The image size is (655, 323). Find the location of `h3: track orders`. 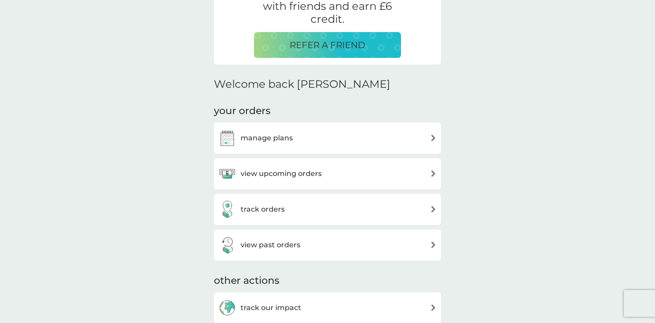

h3: track orders is located at coordinates (262, 209).